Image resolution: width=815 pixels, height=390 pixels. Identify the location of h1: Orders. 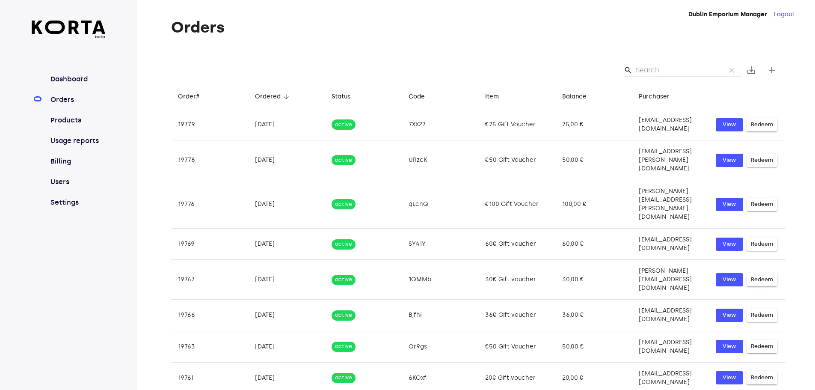
(478, 27).